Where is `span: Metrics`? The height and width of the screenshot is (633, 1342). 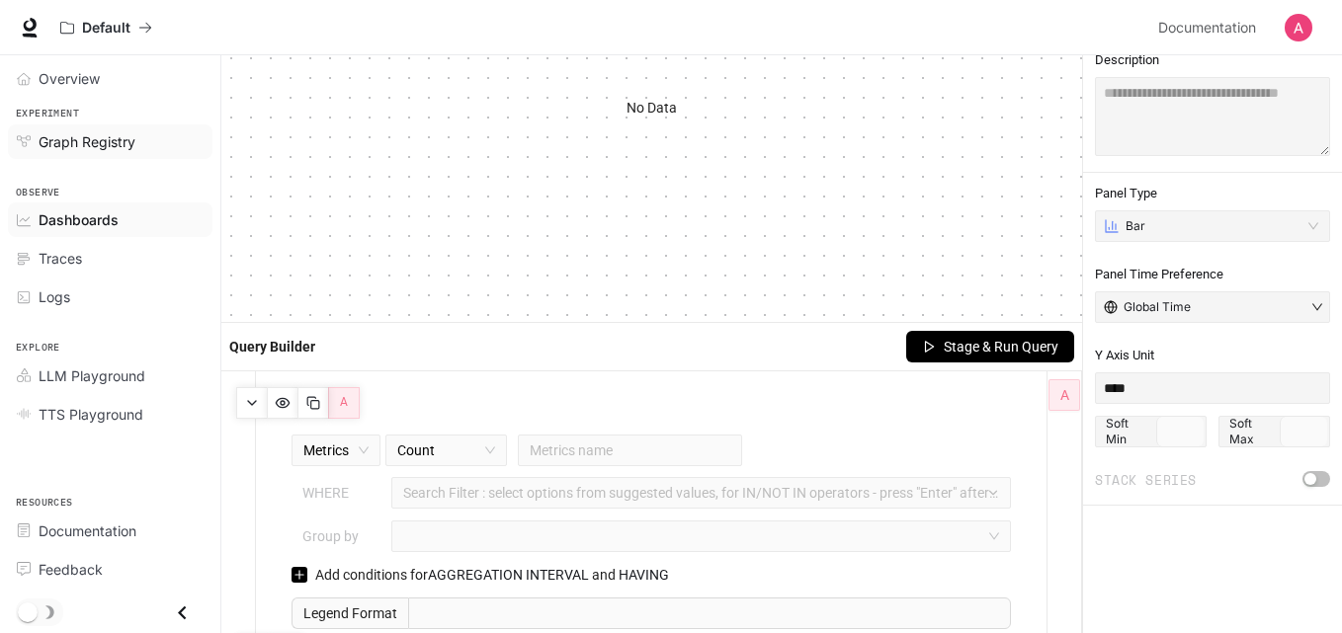
span: Metrics is located at coordinates (336, 451).